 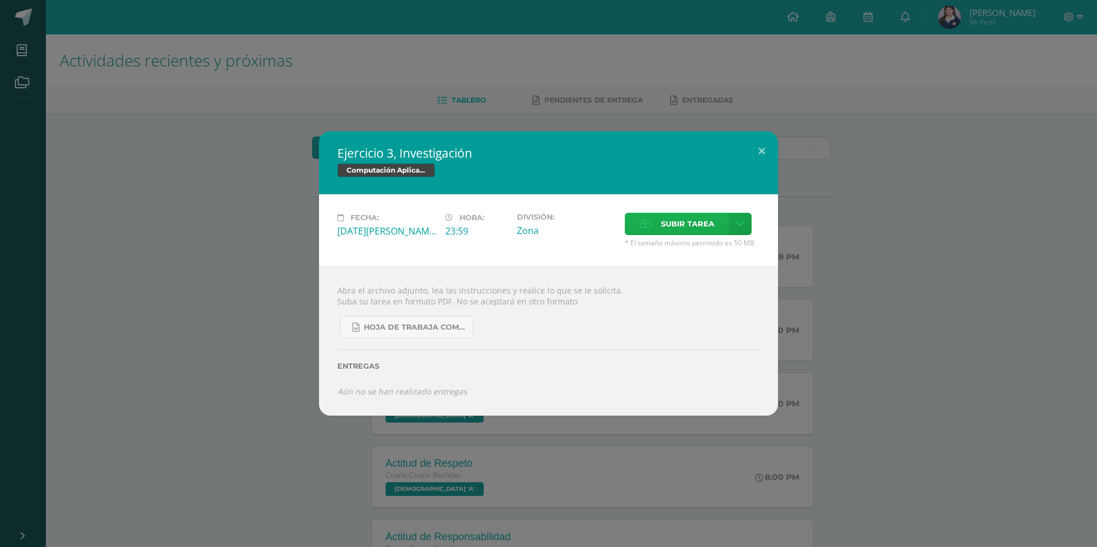 I want to click on div: 23:59, so click(x=476, y=231).